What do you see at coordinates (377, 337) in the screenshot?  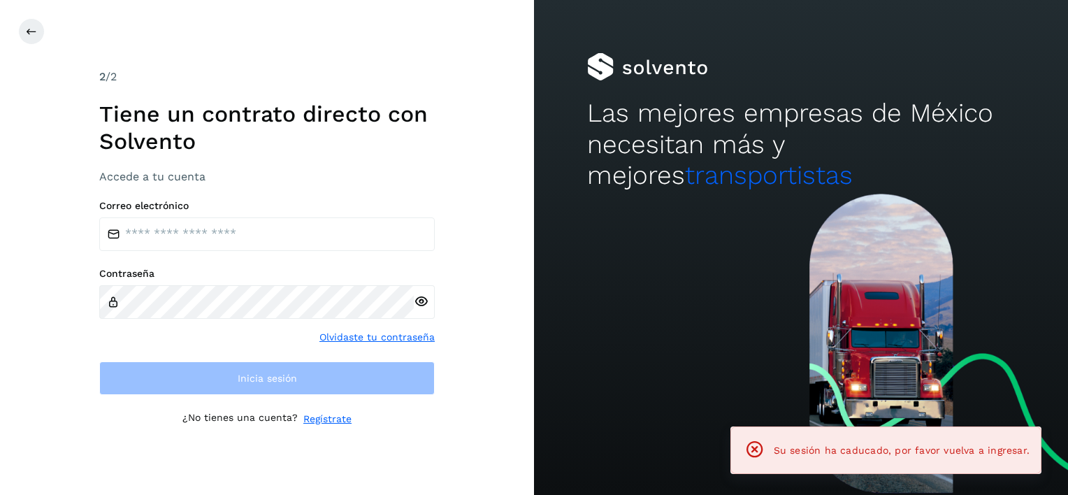 I see `a: Olvidaste tu contraseña` at bounding box center [377, 337].